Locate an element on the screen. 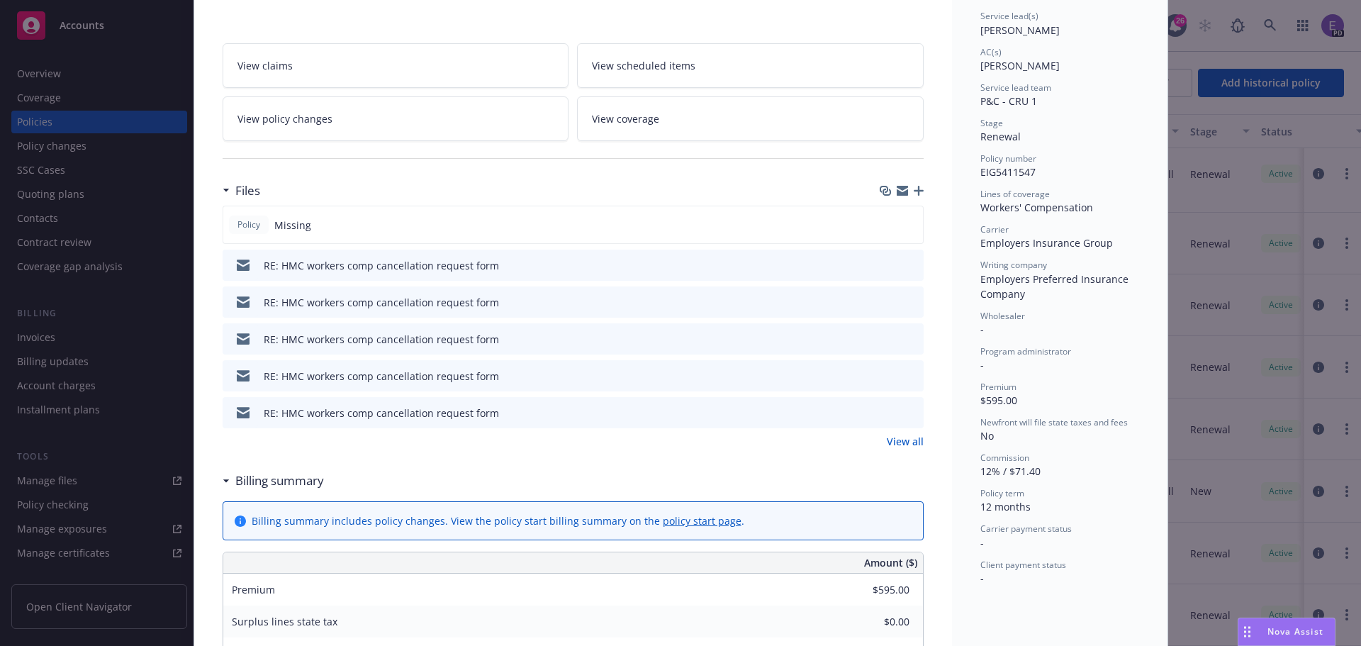  span: Stage is located at coordinates (992, 123).